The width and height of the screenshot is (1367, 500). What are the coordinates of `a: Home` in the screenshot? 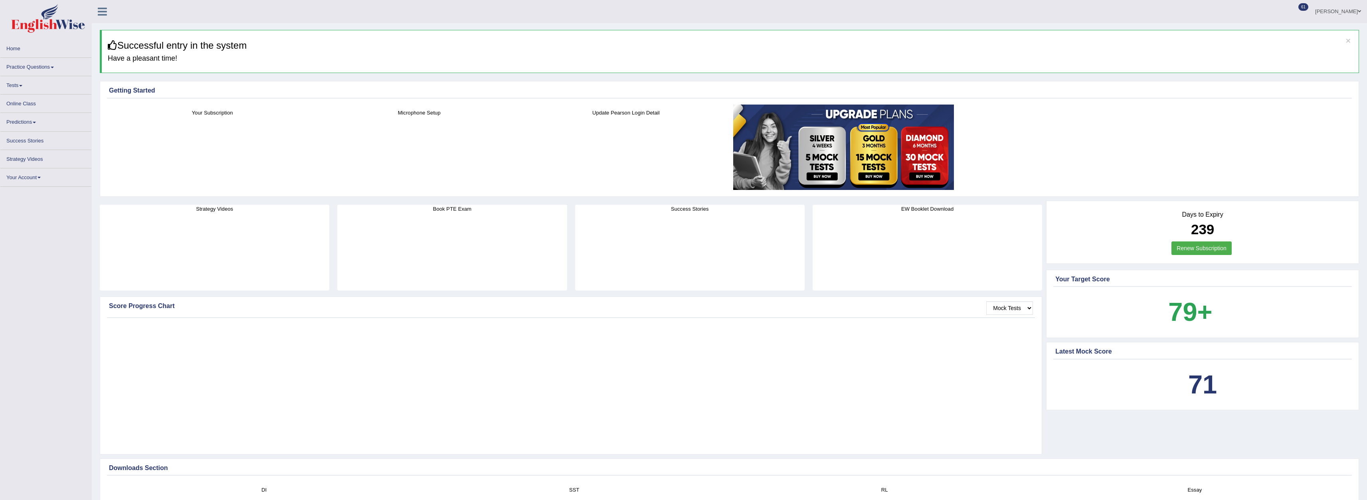 It's located at (46, 47).